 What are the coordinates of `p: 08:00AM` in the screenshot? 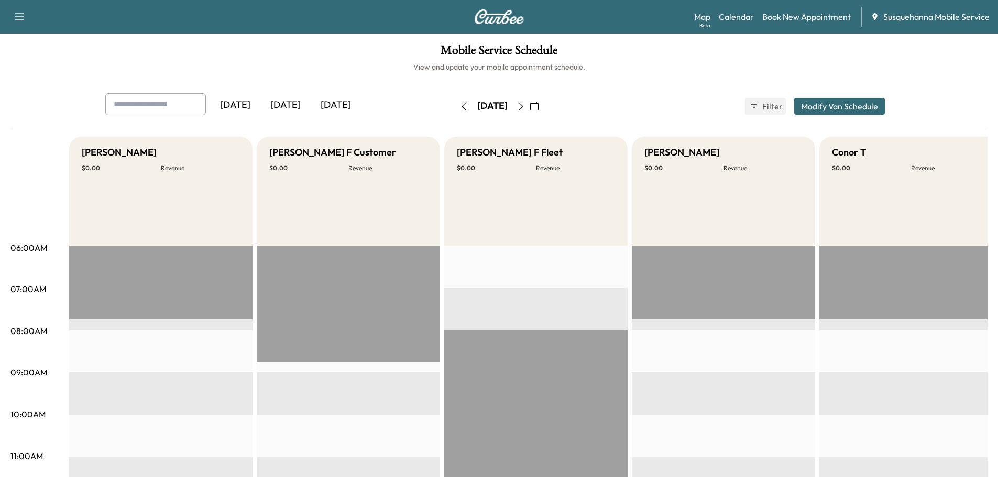 It's located at (29, 331).